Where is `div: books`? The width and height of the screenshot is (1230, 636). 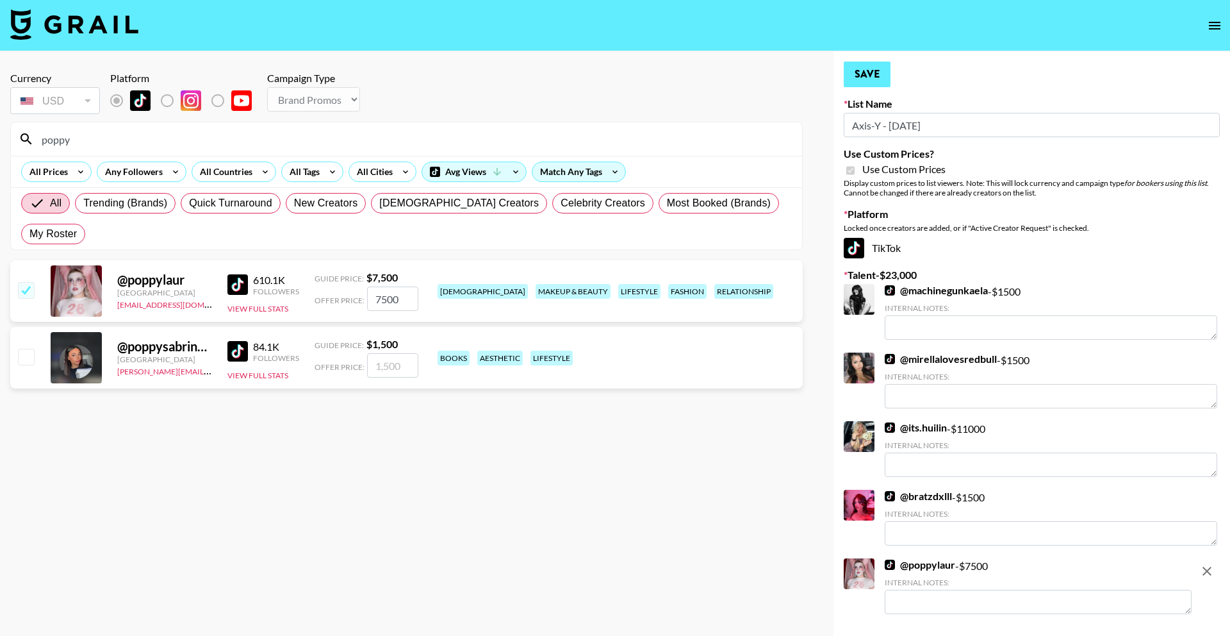 div: books is located at coordinates (454, 358).